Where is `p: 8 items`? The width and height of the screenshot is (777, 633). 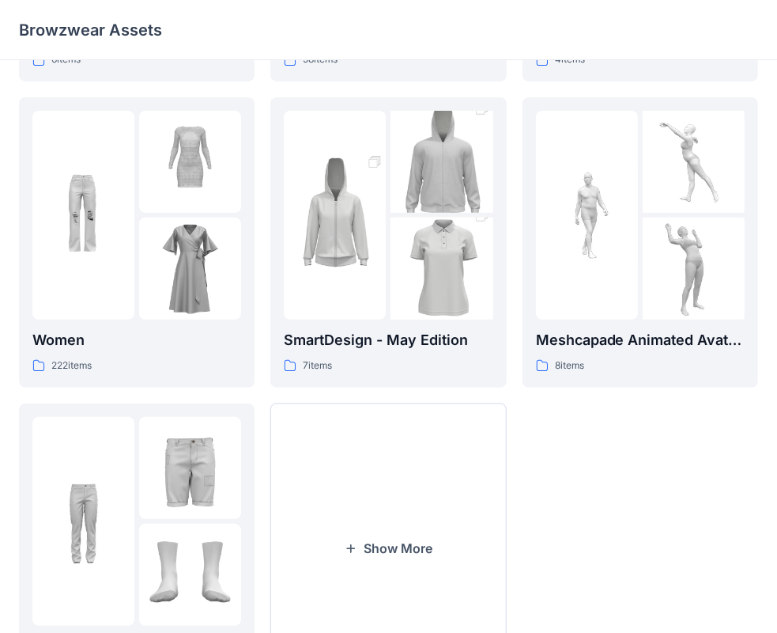
p: 8 items is located at coordinates (569, 365).